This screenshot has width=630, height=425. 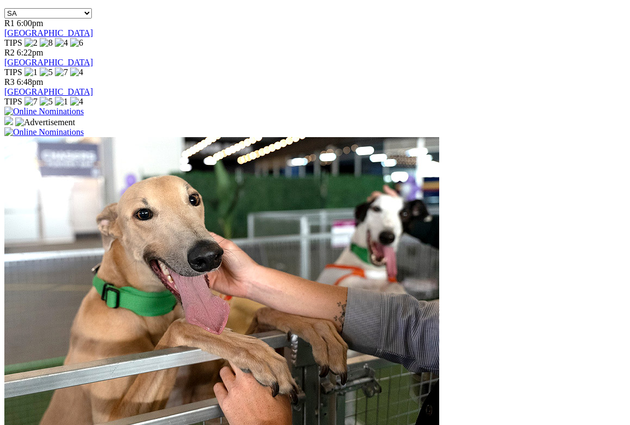 What do you see at coordinates (45, 122) in the screenshot?
I see `img: Advertisement` at bounding box center [45, 122].